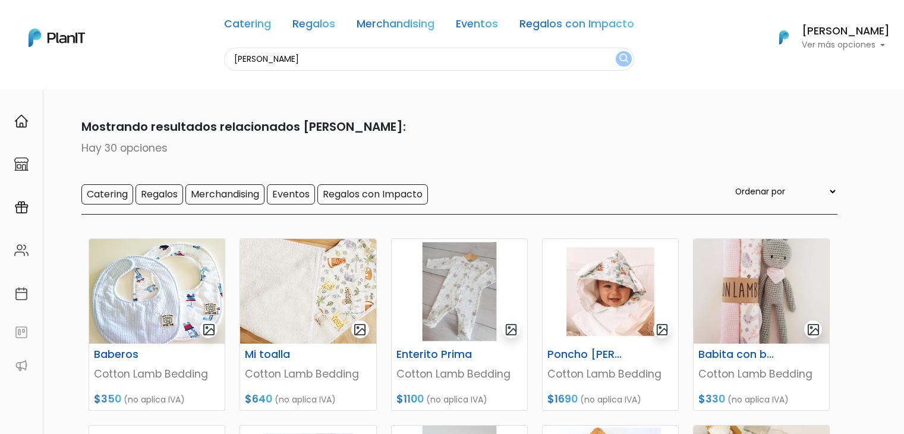  What do you see at coordinates (624, 59) in the screenshot?
I see `img: search_button-432b6d5273f82d61273b3651a40e1bd1b912527efae98b1b7a1b2c0702e16a8d.svg` at bounding box center [624, 59].